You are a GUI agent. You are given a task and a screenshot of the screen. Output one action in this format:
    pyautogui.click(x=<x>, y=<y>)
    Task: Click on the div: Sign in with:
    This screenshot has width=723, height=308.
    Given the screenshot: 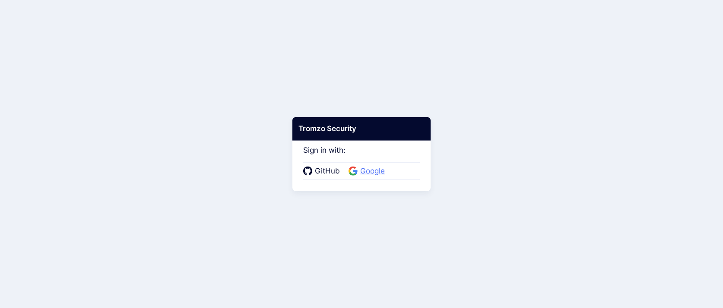 What is the action you would take?
    pyautogui.click(x=362, y=157)
    